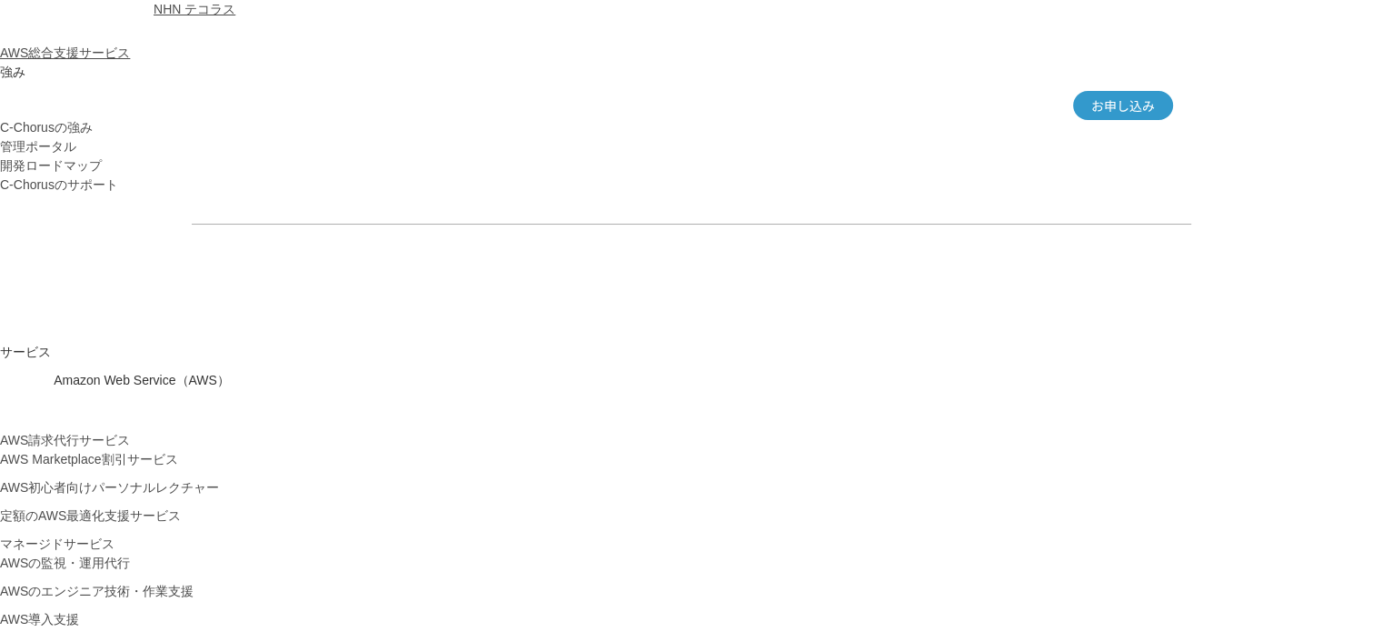 This screenshot has height=632, width=1382. I want to click on a: 資料を請求する, so click(537, 275).